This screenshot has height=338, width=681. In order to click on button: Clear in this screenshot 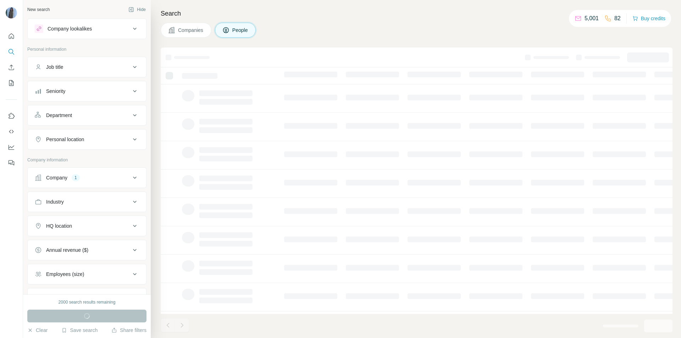, I will do `click(37, 330)`.